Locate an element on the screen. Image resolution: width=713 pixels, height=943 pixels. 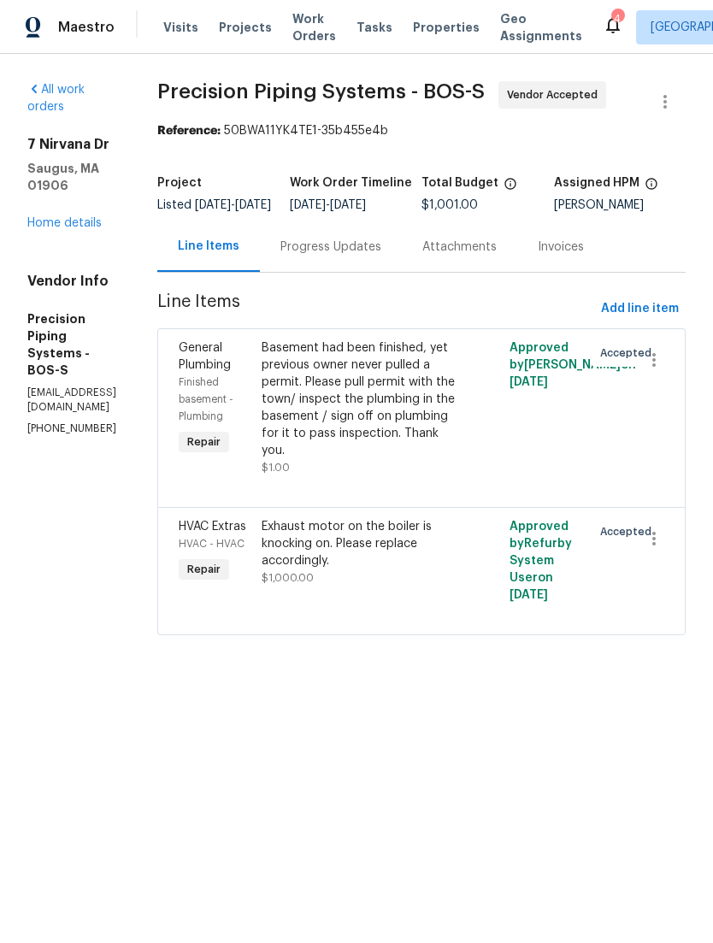
h4: Vendor Info is located at coordinates (72, 281).